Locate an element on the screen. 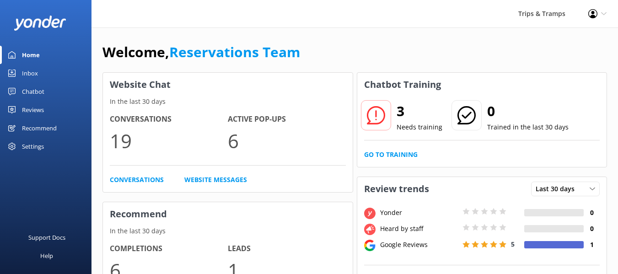  a: Conversations is located at coordinates (137, 180).